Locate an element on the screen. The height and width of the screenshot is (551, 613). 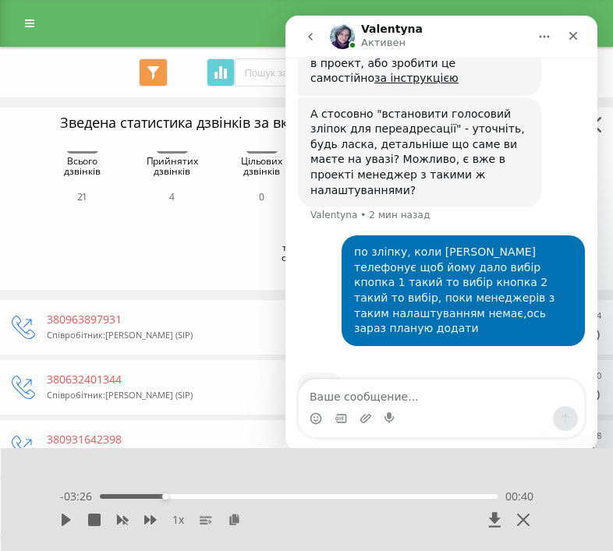
div: Всього дзвінків is located at coordinates (83, 172).